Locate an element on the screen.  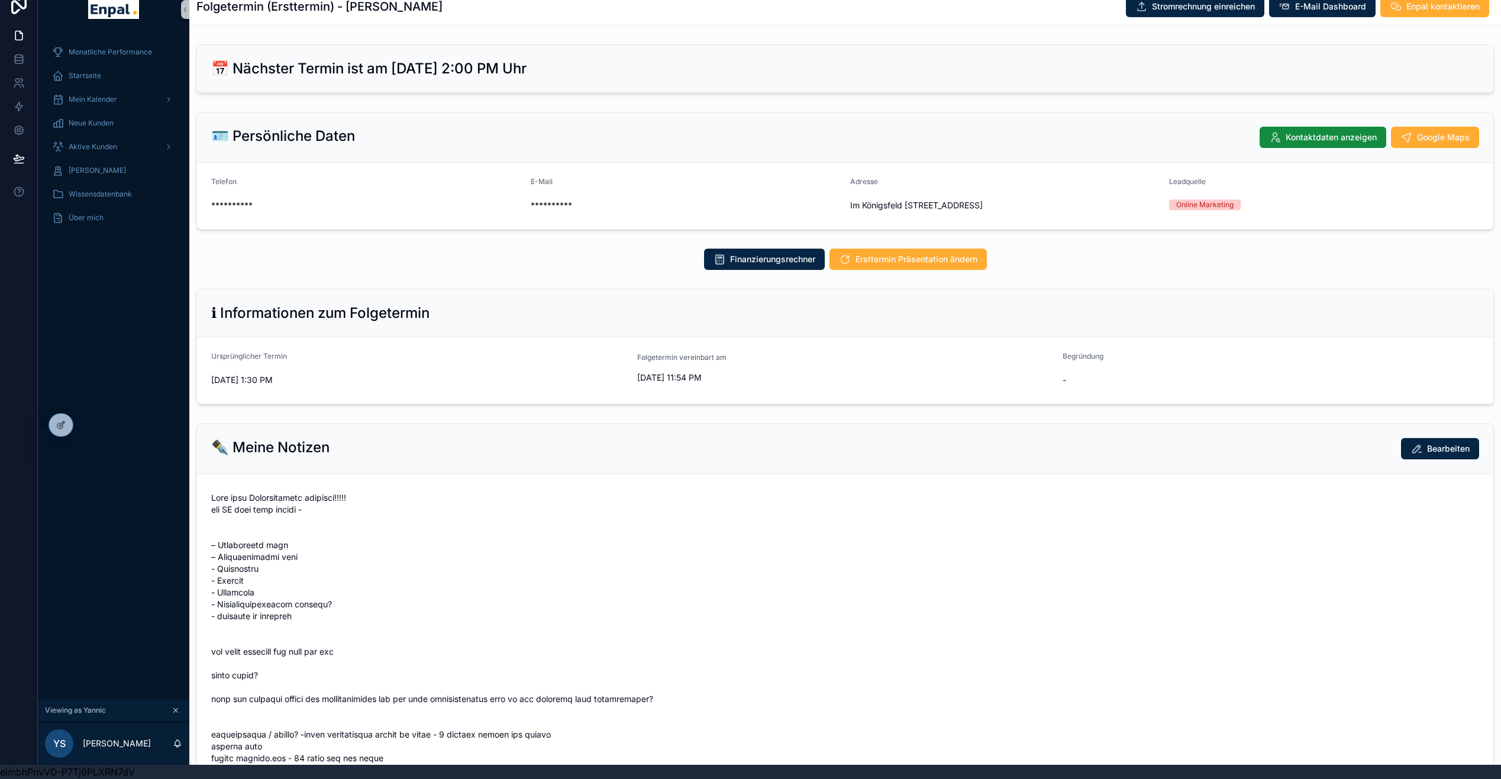
span: Mein Kalender is located at coordinates (93, 99).